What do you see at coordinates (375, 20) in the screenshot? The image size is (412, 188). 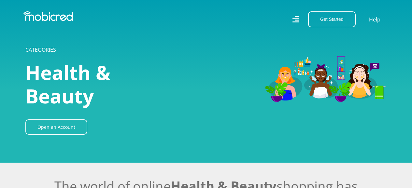 I see `a: Help` at bounding box center [375, 20].